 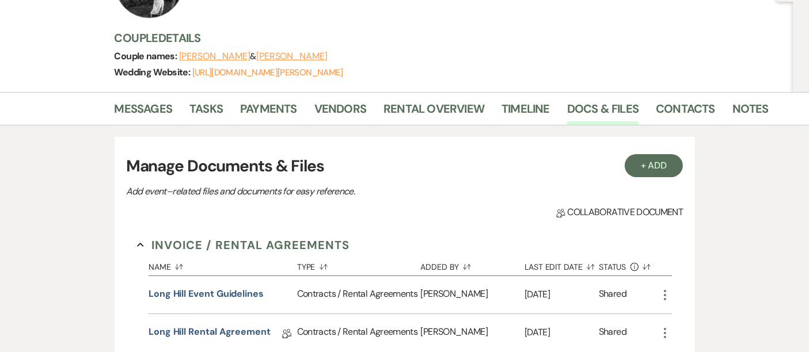 I want to click on a: Messages, so click(x=143, y=112).